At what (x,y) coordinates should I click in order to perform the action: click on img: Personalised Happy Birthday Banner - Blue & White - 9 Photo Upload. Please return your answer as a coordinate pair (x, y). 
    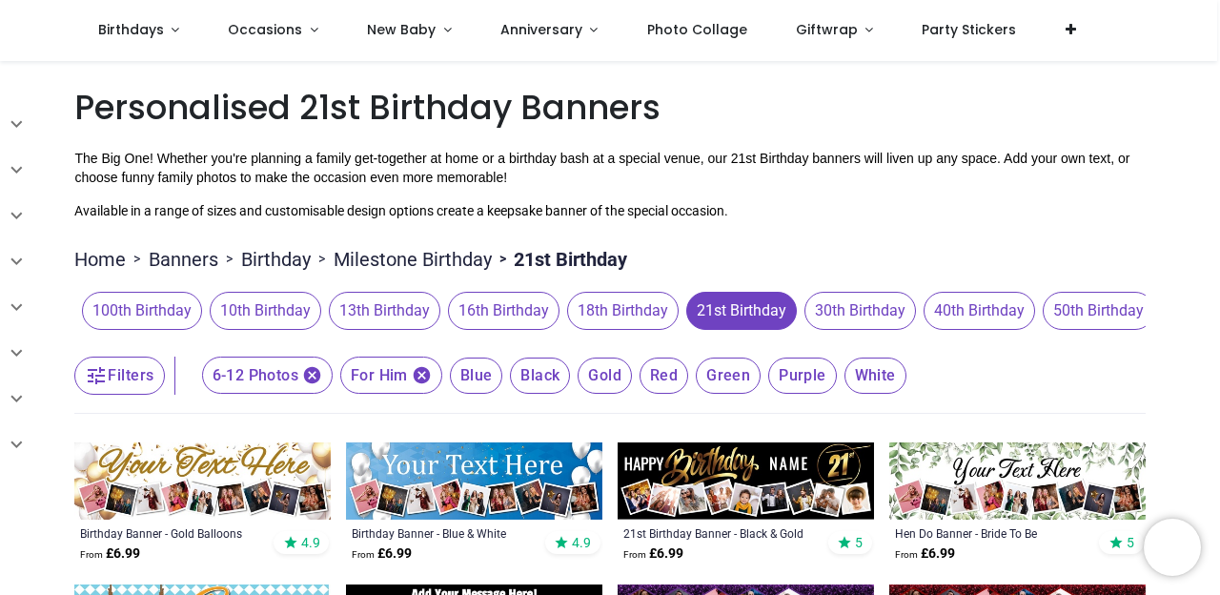
    Looking at the image, I should click on (474, 480).